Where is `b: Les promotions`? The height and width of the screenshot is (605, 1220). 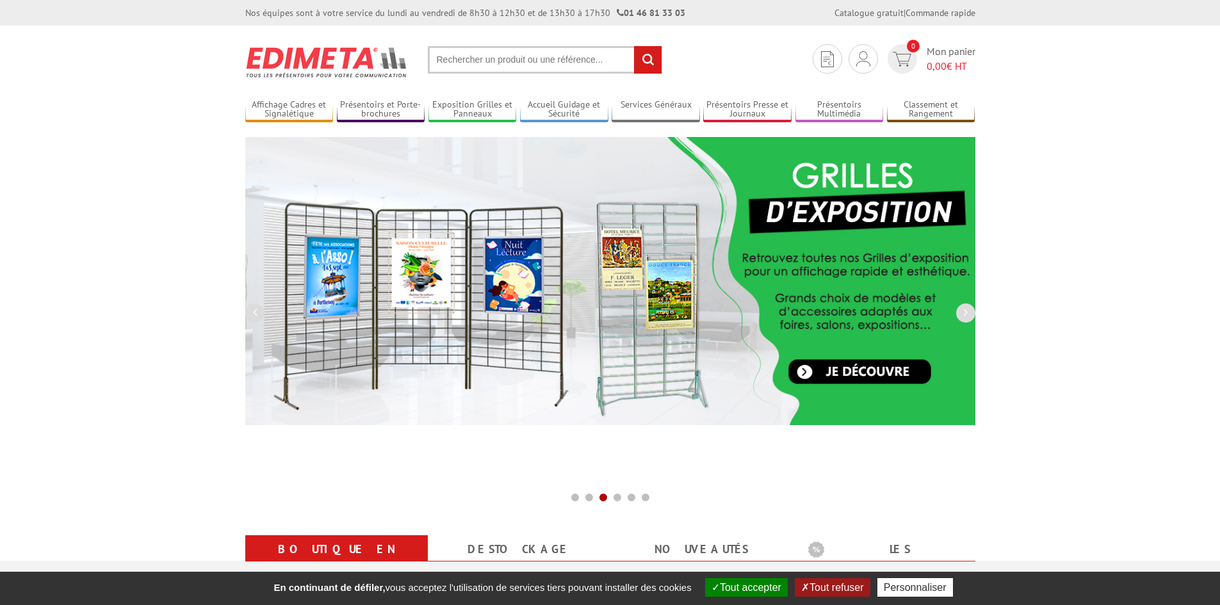
b: Les promotions is located at coordinates (888, 551).